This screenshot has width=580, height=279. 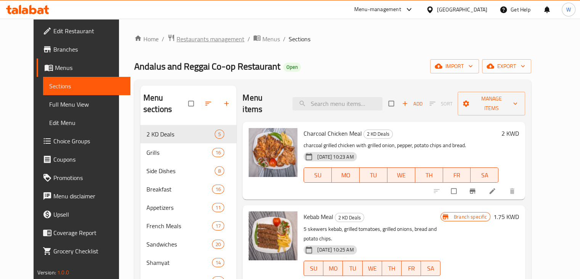 I want to click on button: Add, so click(x=412, y=103).